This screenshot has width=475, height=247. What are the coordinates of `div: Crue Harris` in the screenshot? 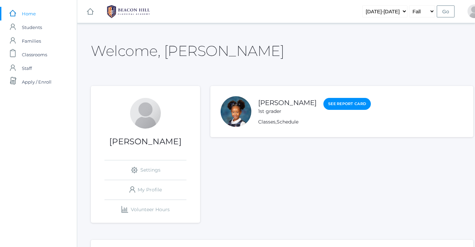 It's located at (236, 112).